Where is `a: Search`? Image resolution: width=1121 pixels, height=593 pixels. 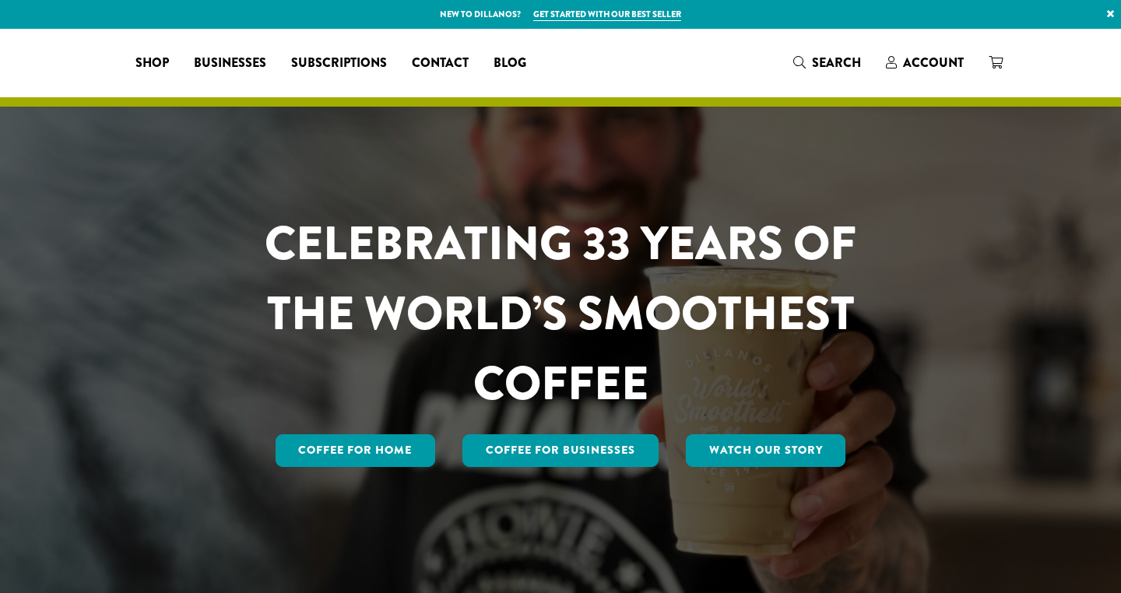
a: Search is located at coordinates (827, 62).